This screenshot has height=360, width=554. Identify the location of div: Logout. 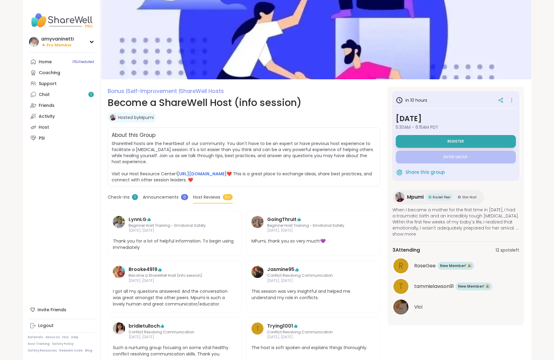
(46, 326).